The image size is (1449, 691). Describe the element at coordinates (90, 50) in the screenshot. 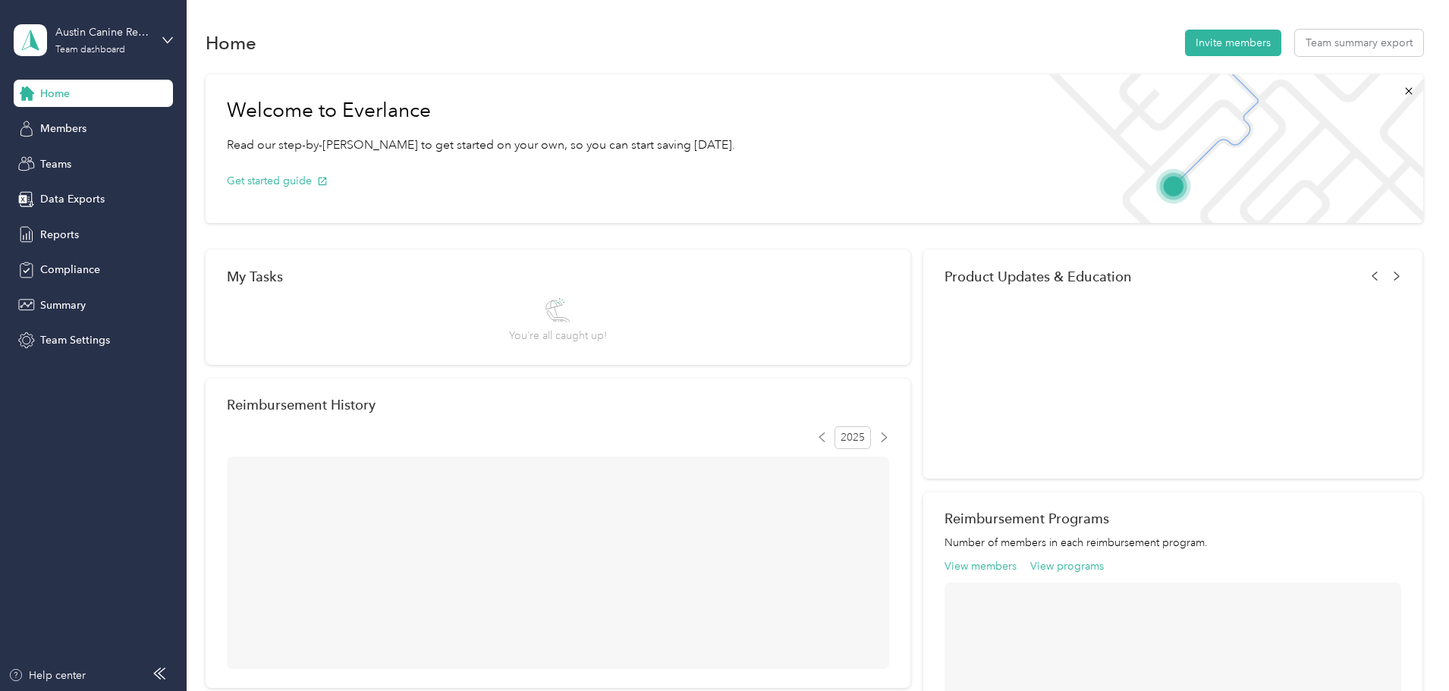

I see `div: Team dashboard` at that location.